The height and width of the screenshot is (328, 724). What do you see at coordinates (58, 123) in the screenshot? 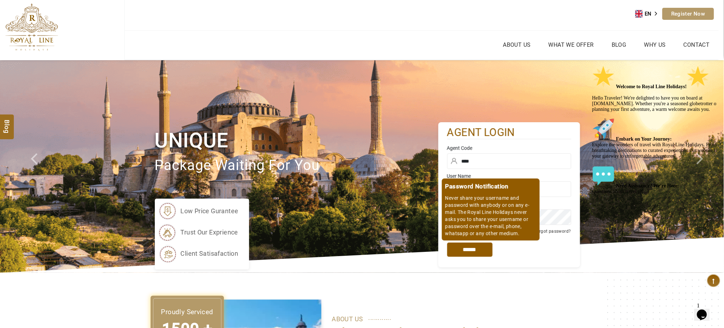
I see `strong: Need Assistance? We're Here:` at bounding box center [58, 123].